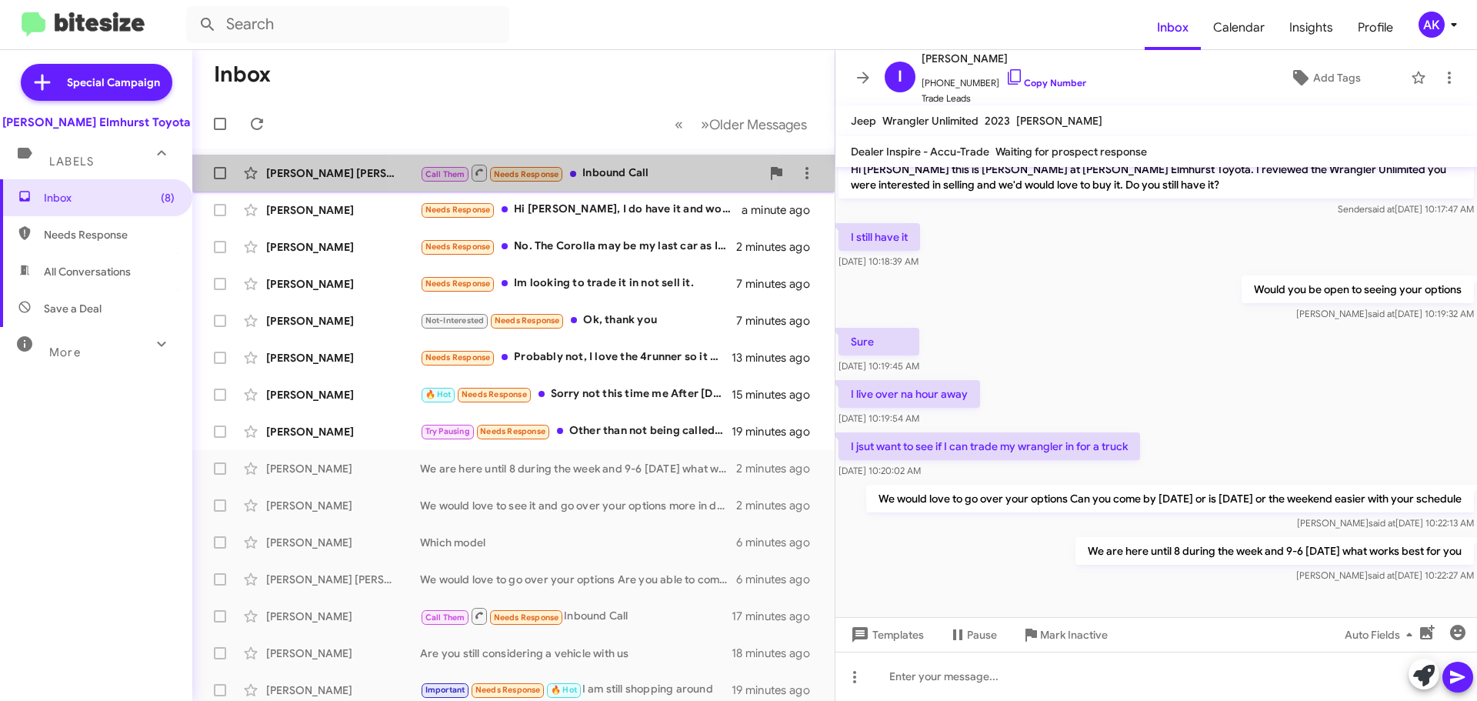  I want to click on div: We would love to see it and go over your options more in detail Are you able to bring it by [DATE..., so click(578, 505).